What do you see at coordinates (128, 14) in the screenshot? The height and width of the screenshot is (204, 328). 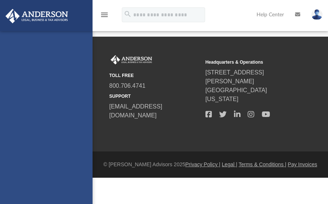 I see `i: search` at bounding box center [128, 14].